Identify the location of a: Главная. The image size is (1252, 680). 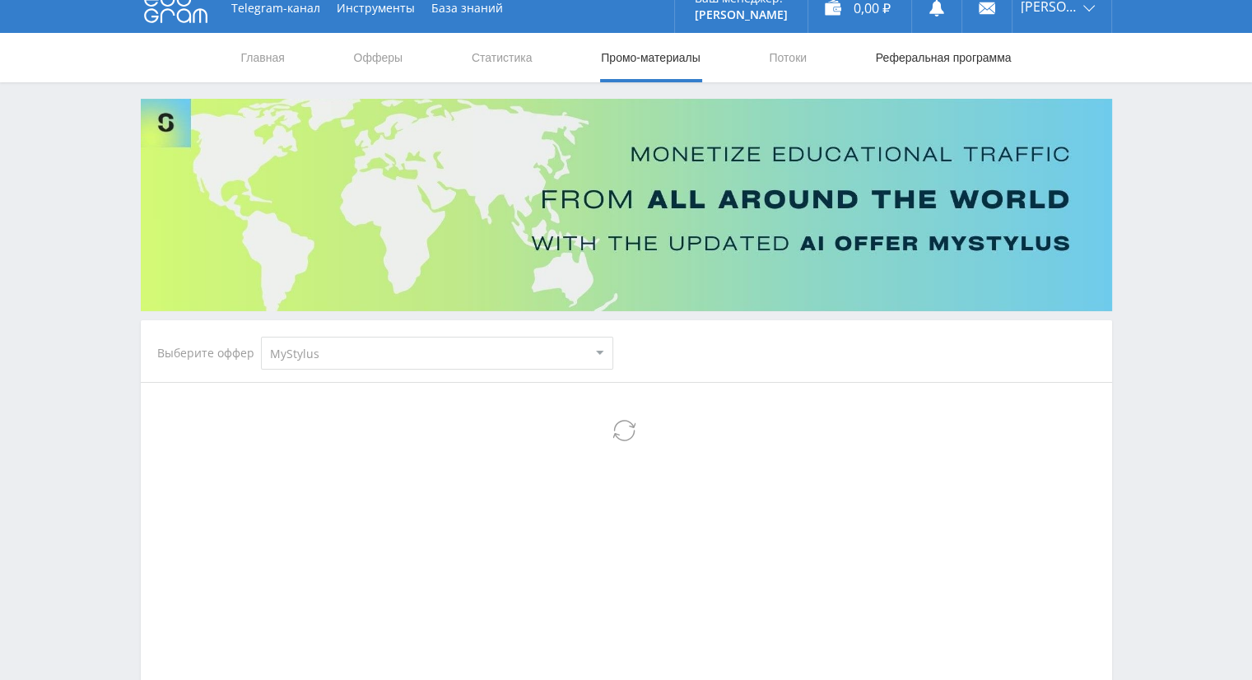
(262, 58).